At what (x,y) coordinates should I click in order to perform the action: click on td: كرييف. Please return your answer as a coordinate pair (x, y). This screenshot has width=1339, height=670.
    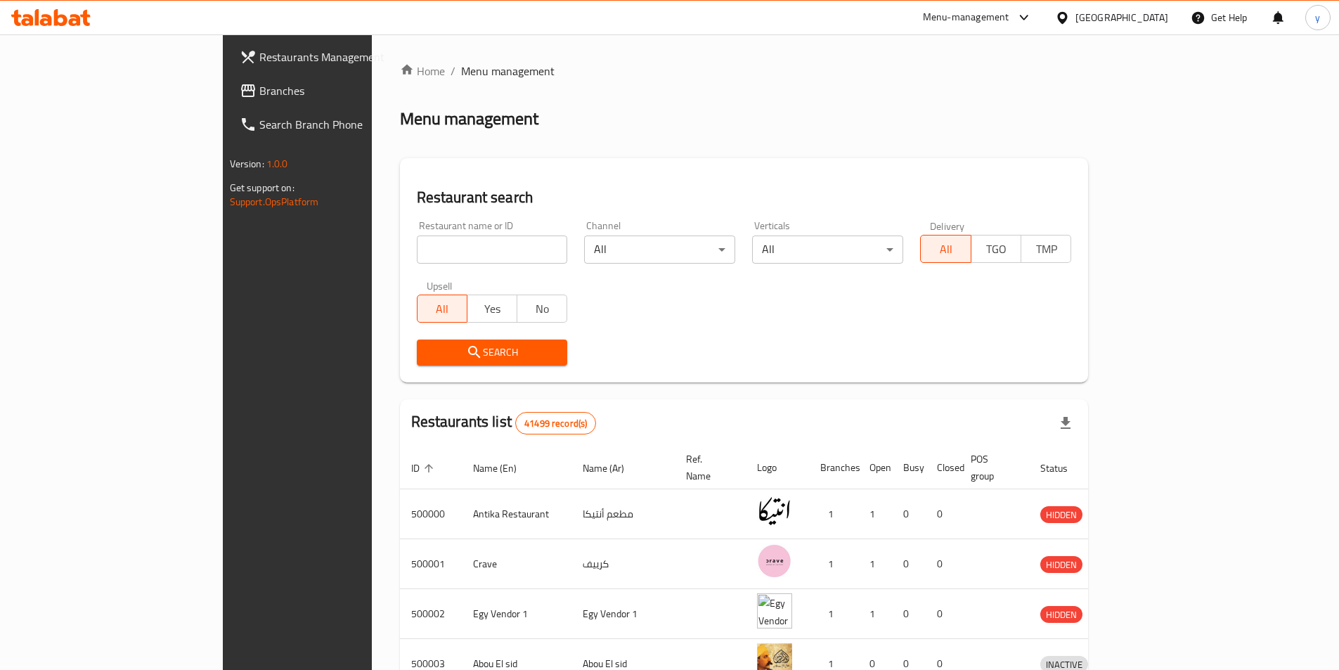
    Looking at the image, I should click on (623, 564).